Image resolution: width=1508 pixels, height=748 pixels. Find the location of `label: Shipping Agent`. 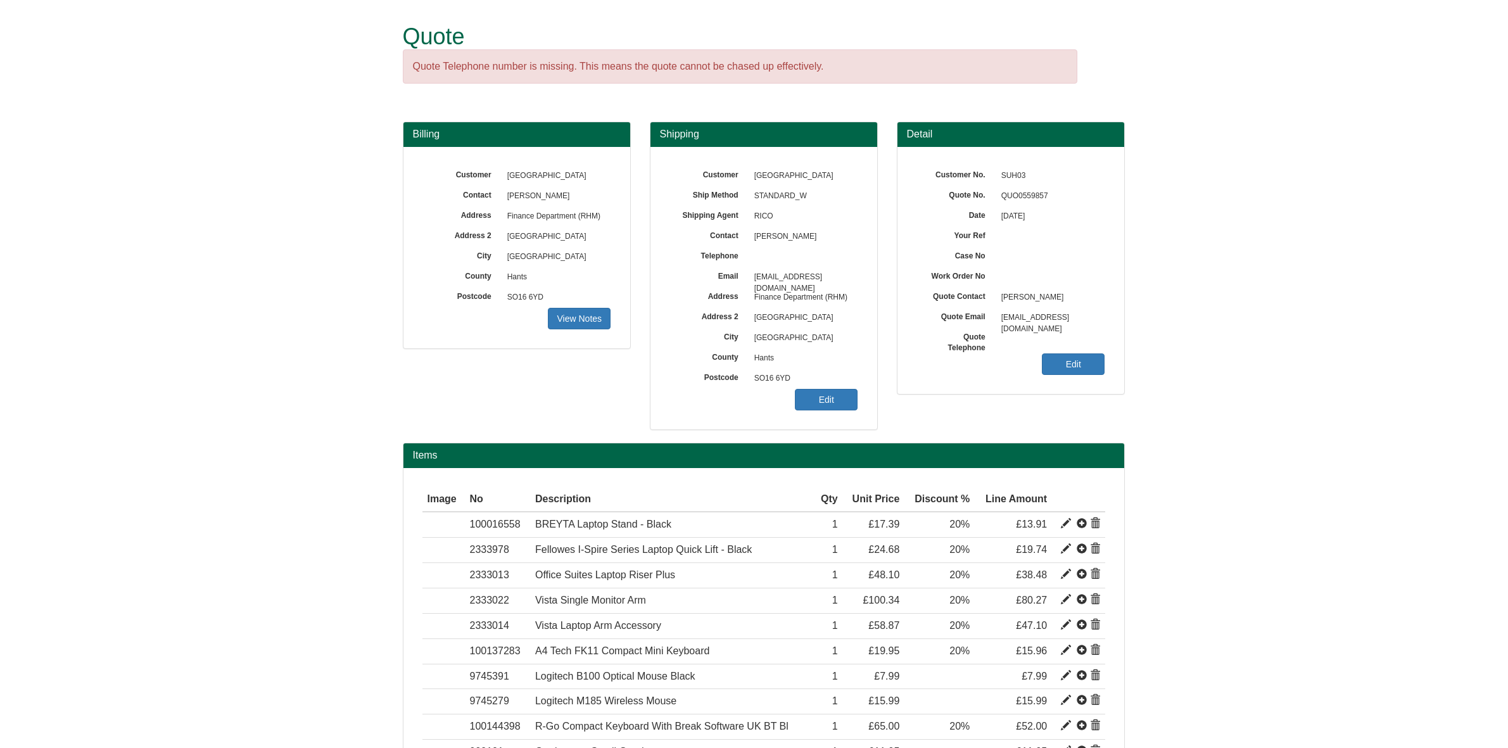

label: Shipping Agent is located at coordinates (709, 213).